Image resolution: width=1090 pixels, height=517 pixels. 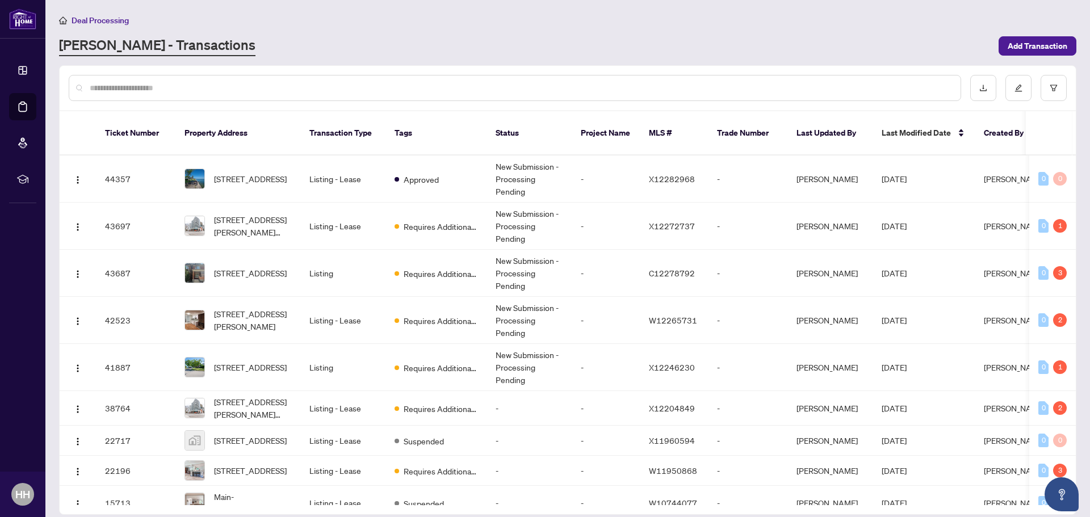 I want to click on button: edit, so click(x=1019, y=88).